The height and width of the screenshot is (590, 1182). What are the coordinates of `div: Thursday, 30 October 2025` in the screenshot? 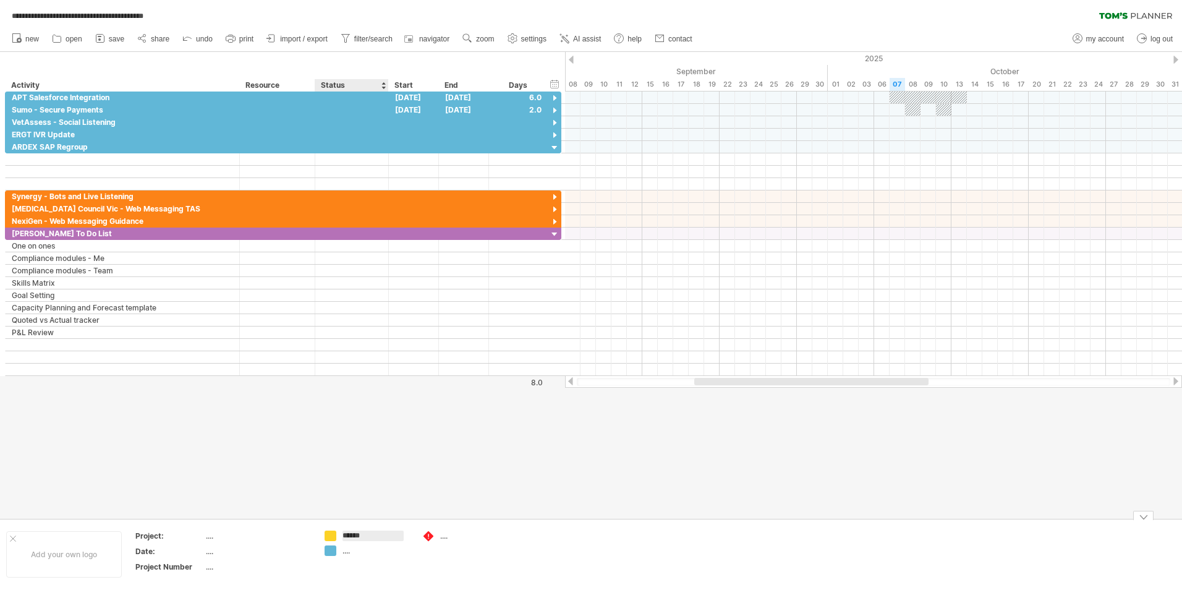 It's located at (1160, 84).